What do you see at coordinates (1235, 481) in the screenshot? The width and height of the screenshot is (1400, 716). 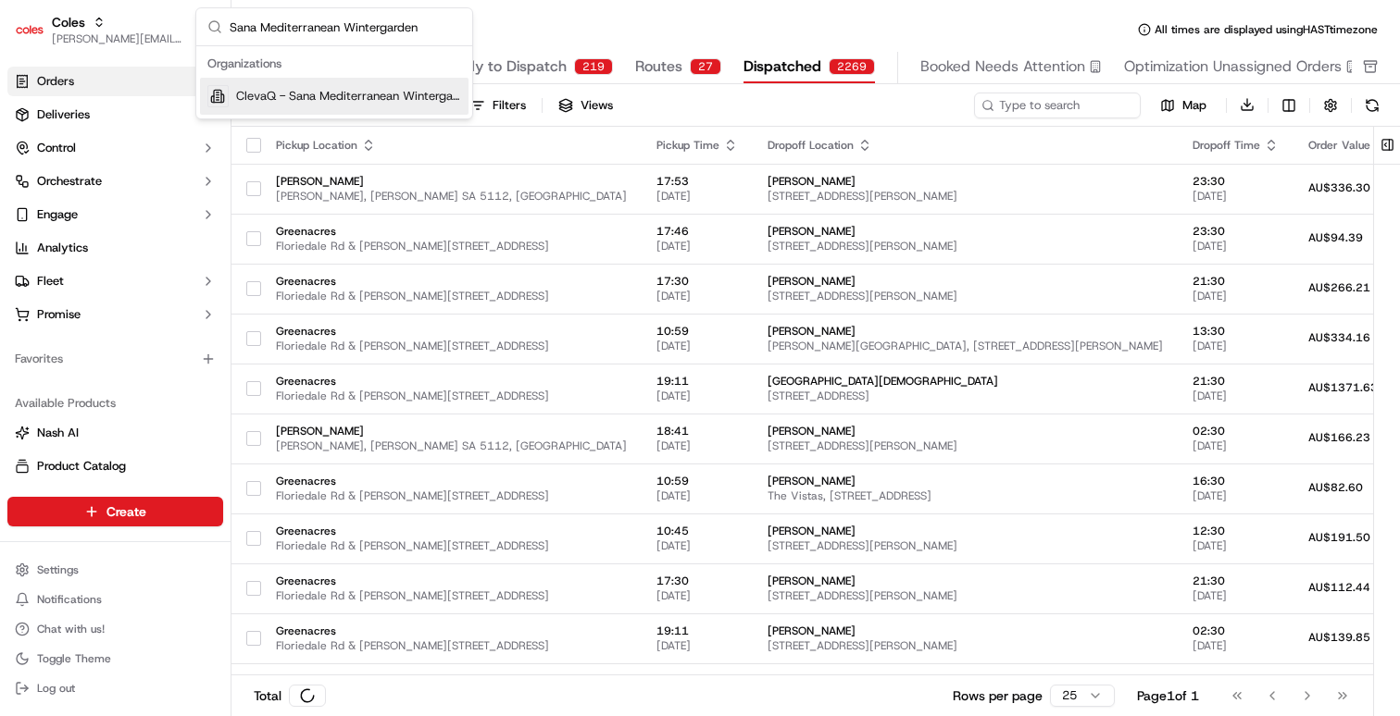 I see `span: 16:30` at bounding box center [1235, 481].